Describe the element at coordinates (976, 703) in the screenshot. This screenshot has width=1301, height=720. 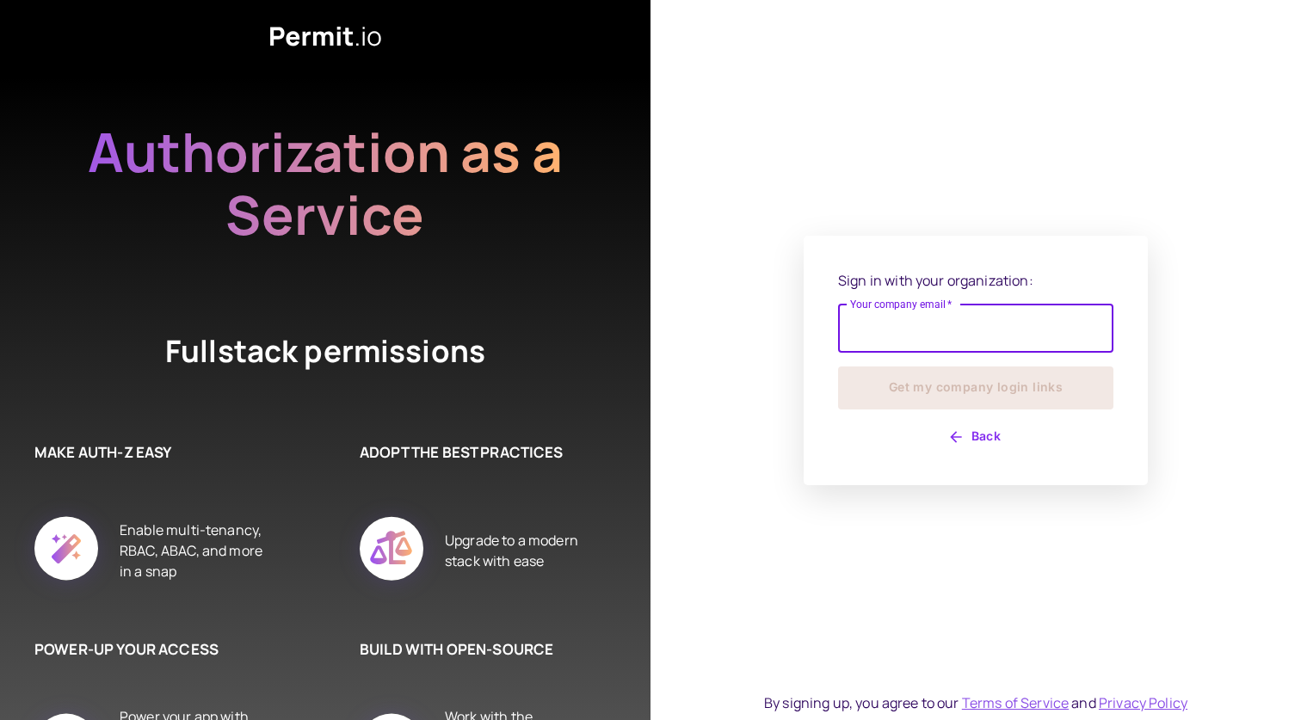
I see `div: By signing up, you agree to our and` at that location.